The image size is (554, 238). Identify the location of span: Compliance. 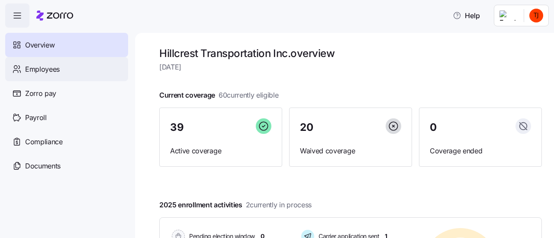
(44, 142).